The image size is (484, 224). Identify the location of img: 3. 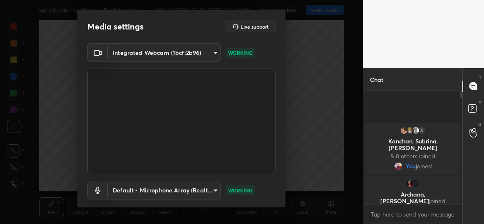
(415, 184).